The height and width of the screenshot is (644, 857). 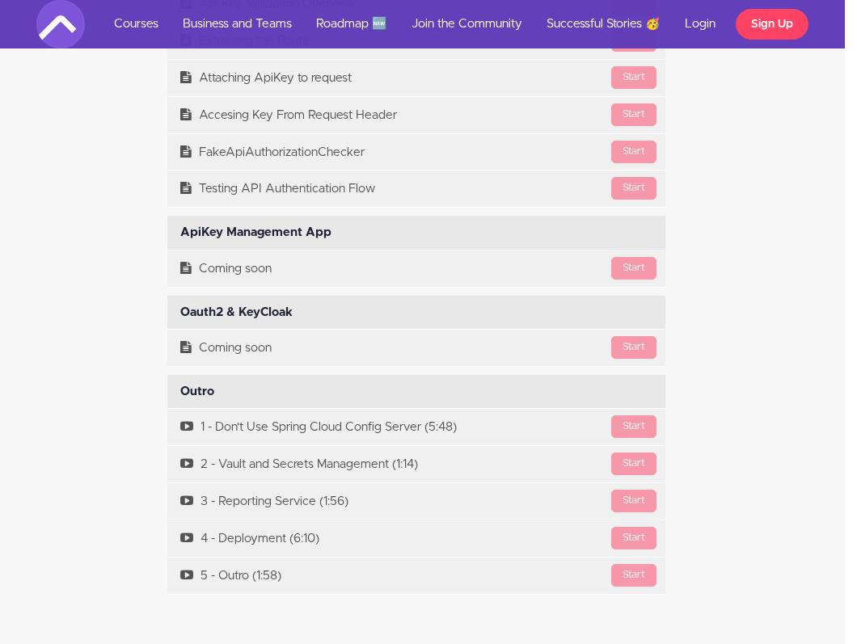 What do you see at coordinates (772, 24) in the screenshot?
I see `a: Sign Up` at bounding box center [772, 24].